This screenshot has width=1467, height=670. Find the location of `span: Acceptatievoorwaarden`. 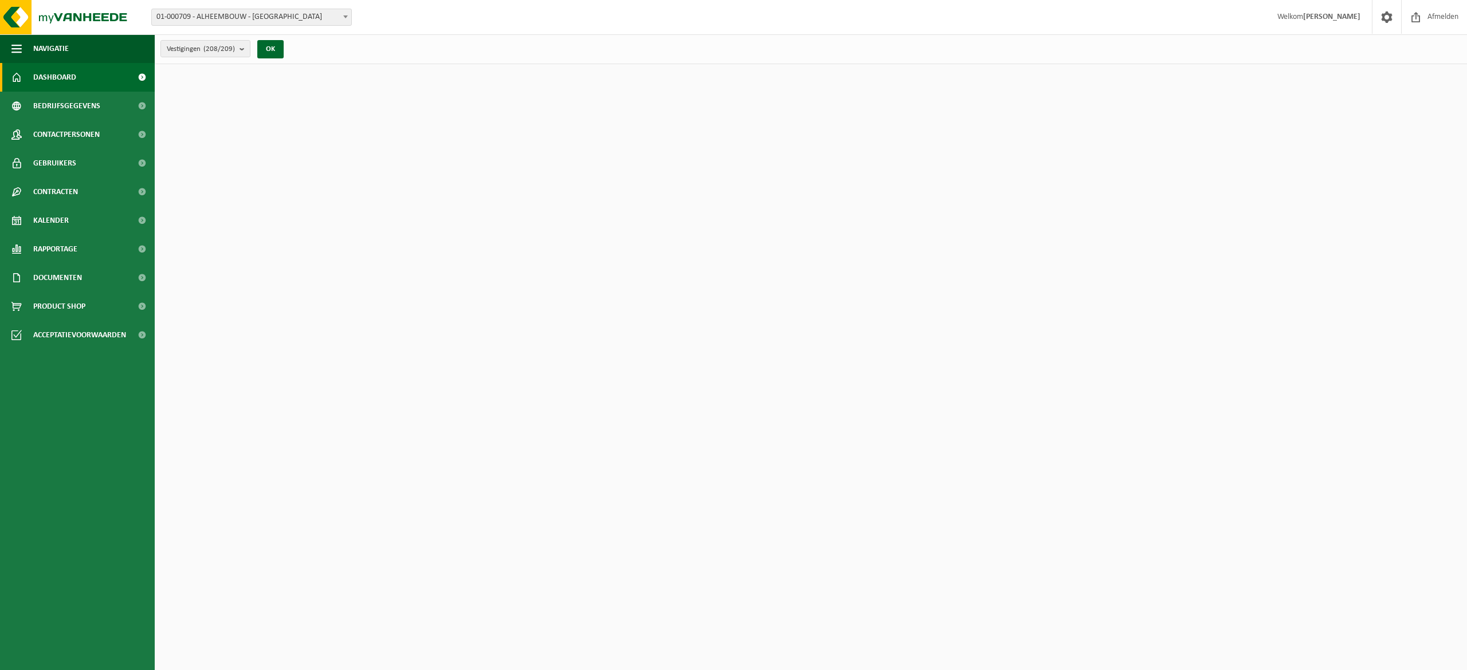

span: Acceptatievoorwaarden is located at coordinates (80, 335).